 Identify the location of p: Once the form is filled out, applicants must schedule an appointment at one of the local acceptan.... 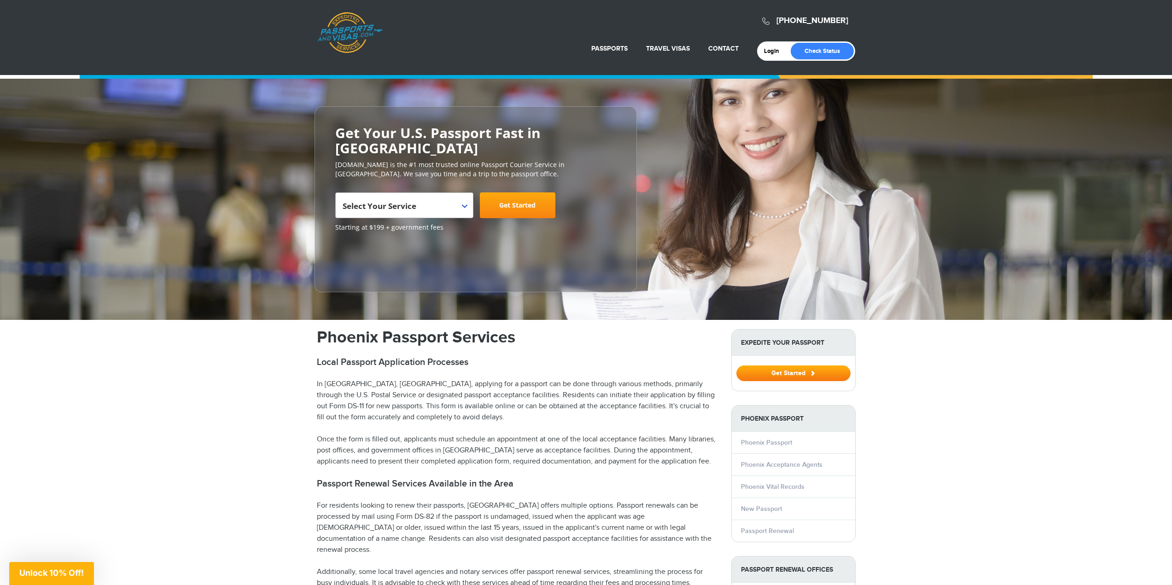
(517, 451).